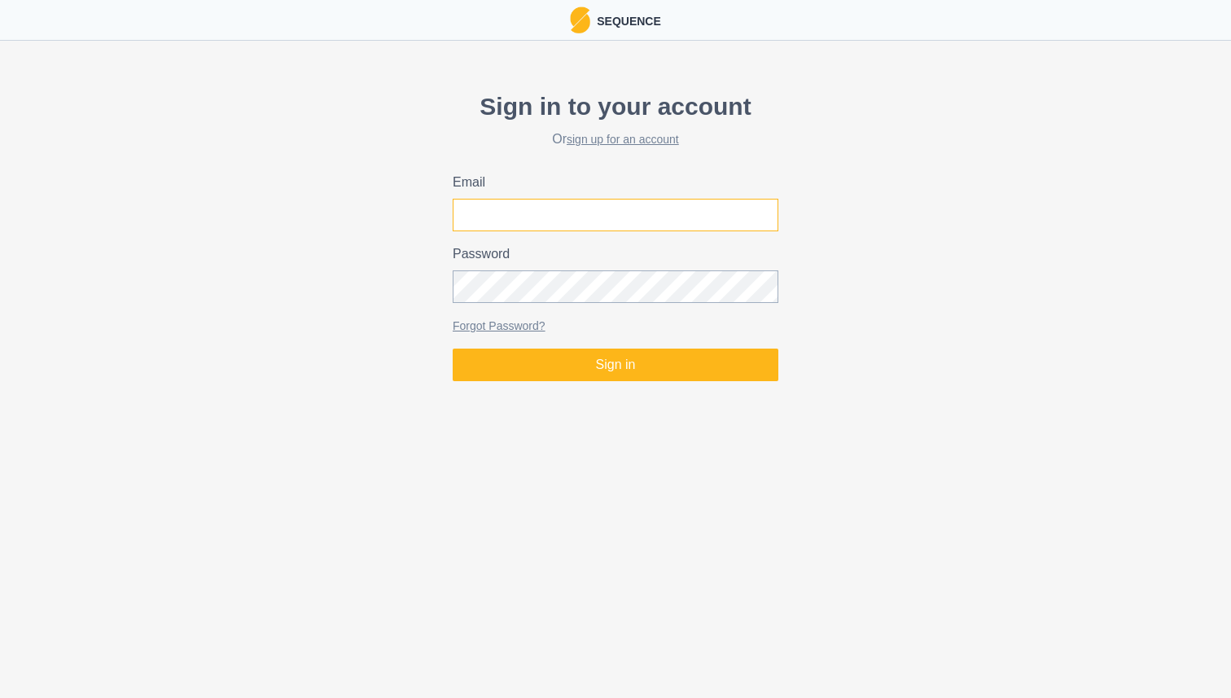 The image size is (1231, 698). I want to click on h2: Or, so click(615, 138).